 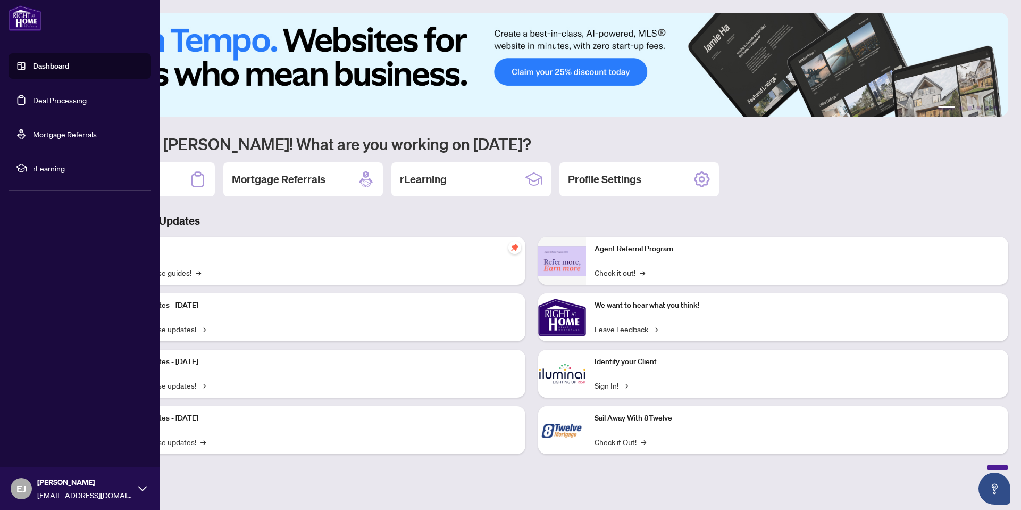 I want to click on img: Sail Away With 8Twelve, so click(x=562, y=430).